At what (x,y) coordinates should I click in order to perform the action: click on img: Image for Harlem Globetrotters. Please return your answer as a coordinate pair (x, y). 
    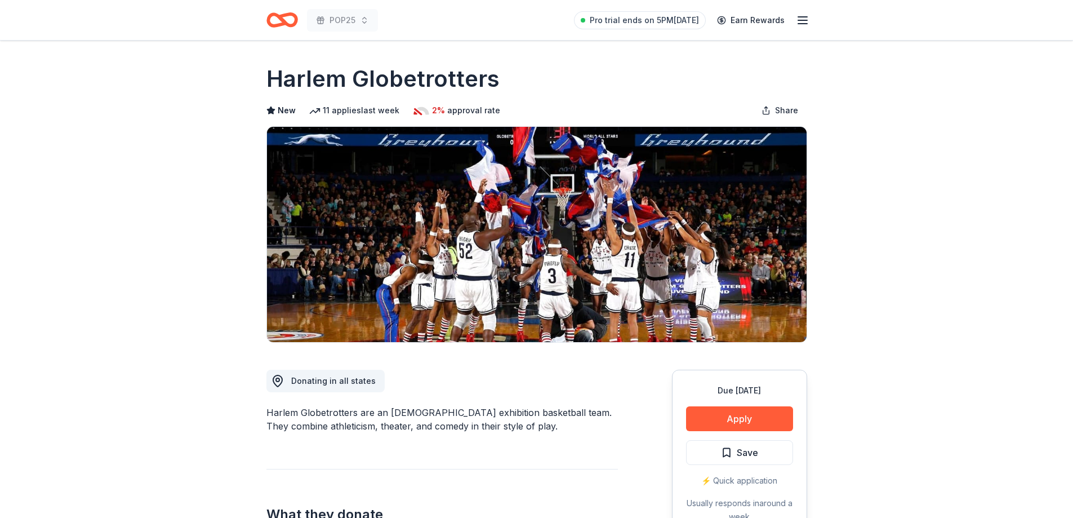
    Looking at the image, I should click on (537, 234).